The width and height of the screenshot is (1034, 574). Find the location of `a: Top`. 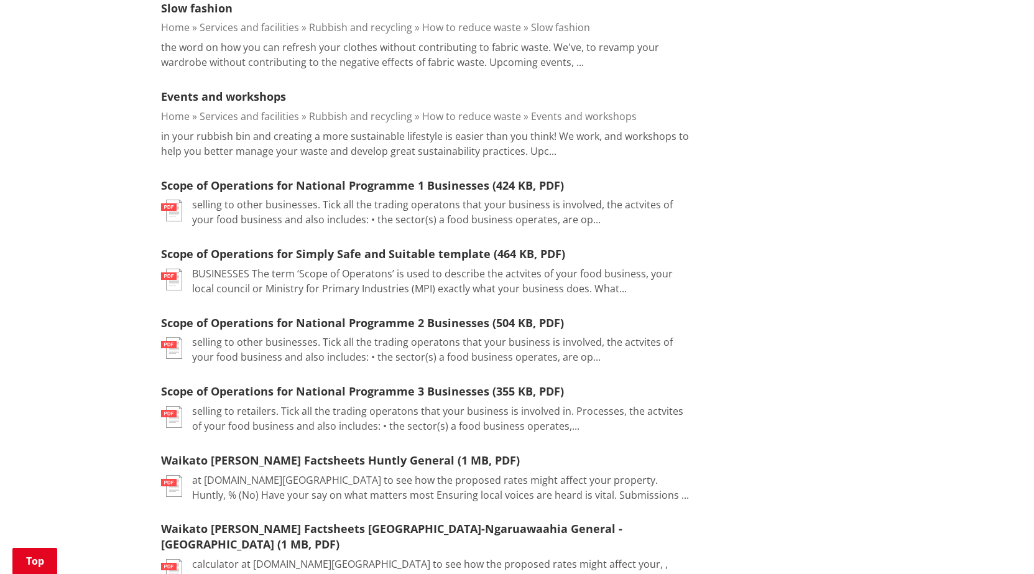

a: Top is located at coordinates (35, 561).